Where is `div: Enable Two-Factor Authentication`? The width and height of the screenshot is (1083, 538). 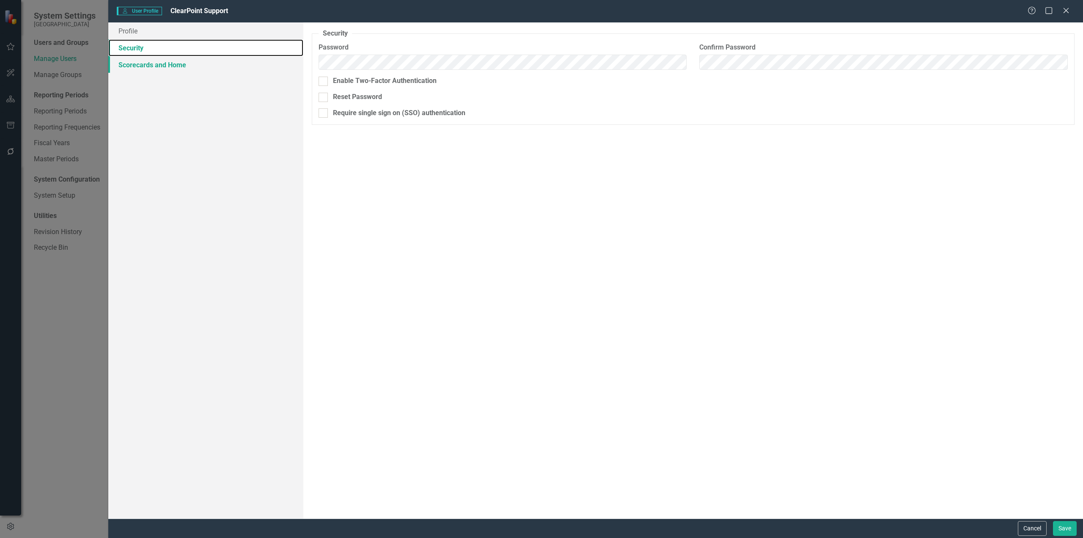 div: Enable Two-Factor Authentication is located at coordinates (384, 81).